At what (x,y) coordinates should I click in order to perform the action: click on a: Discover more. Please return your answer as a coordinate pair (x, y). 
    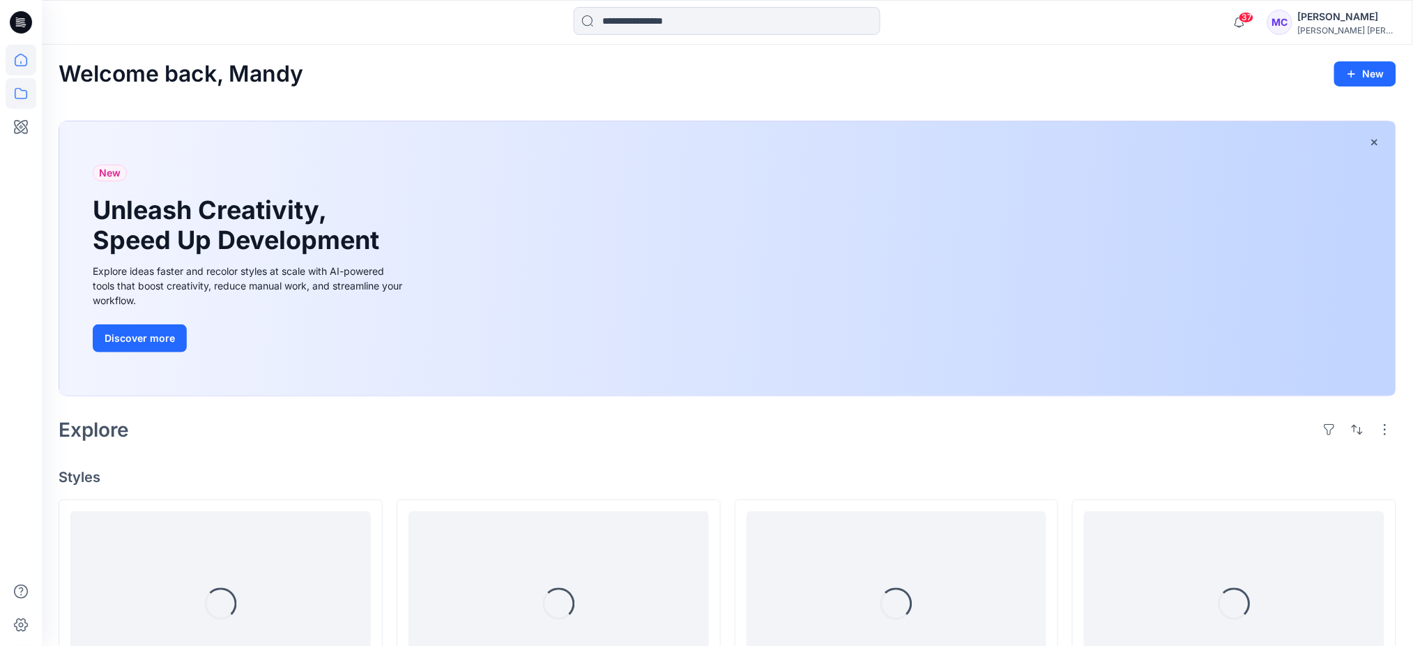
    Looking at the image, I should click on (250, 338).